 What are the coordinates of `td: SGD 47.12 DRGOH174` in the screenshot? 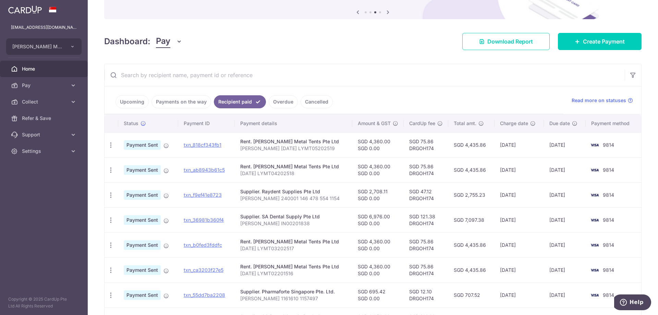 It's located at (426, 195).